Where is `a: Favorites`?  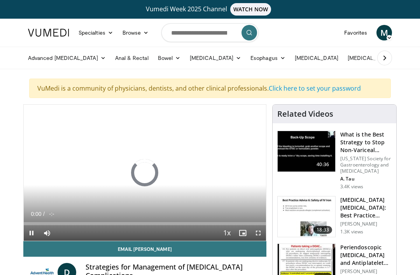 a: Favorites is located at coordinates (355, 33).